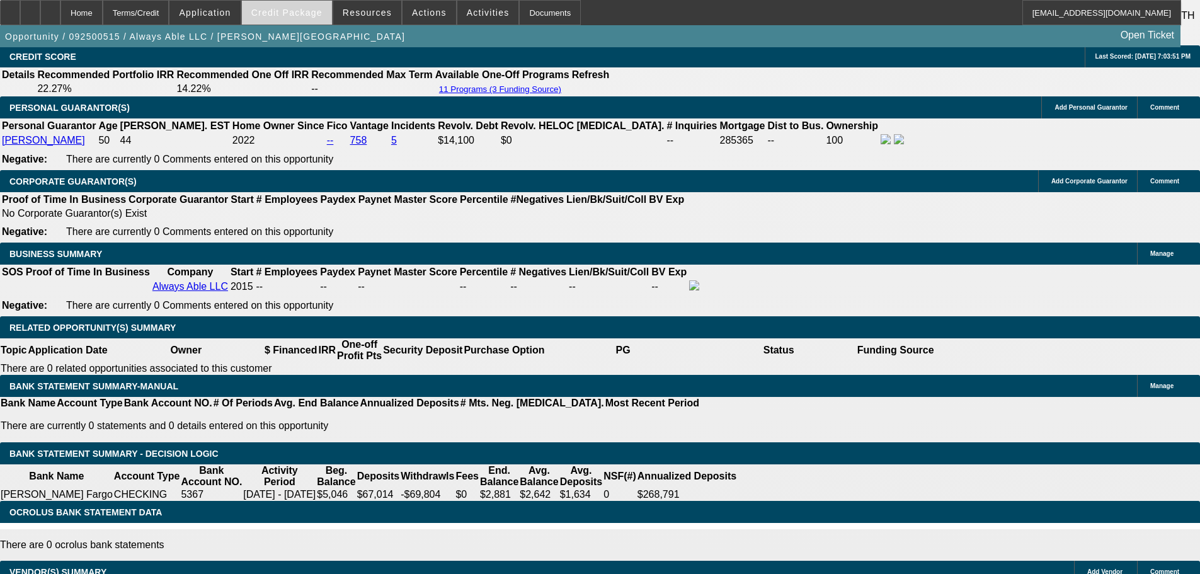  Describe the element at coordinates (55, 254) in the screenshot. I see `span: BUSINESS SUMMARY` at that location.